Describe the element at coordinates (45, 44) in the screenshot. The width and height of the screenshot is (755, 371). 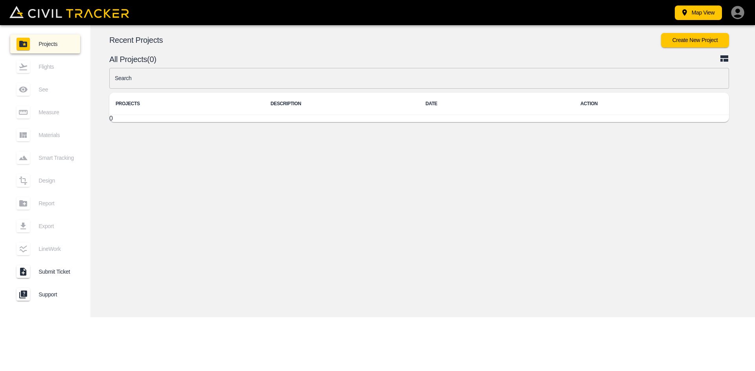
I see `a: Projects` at that location.